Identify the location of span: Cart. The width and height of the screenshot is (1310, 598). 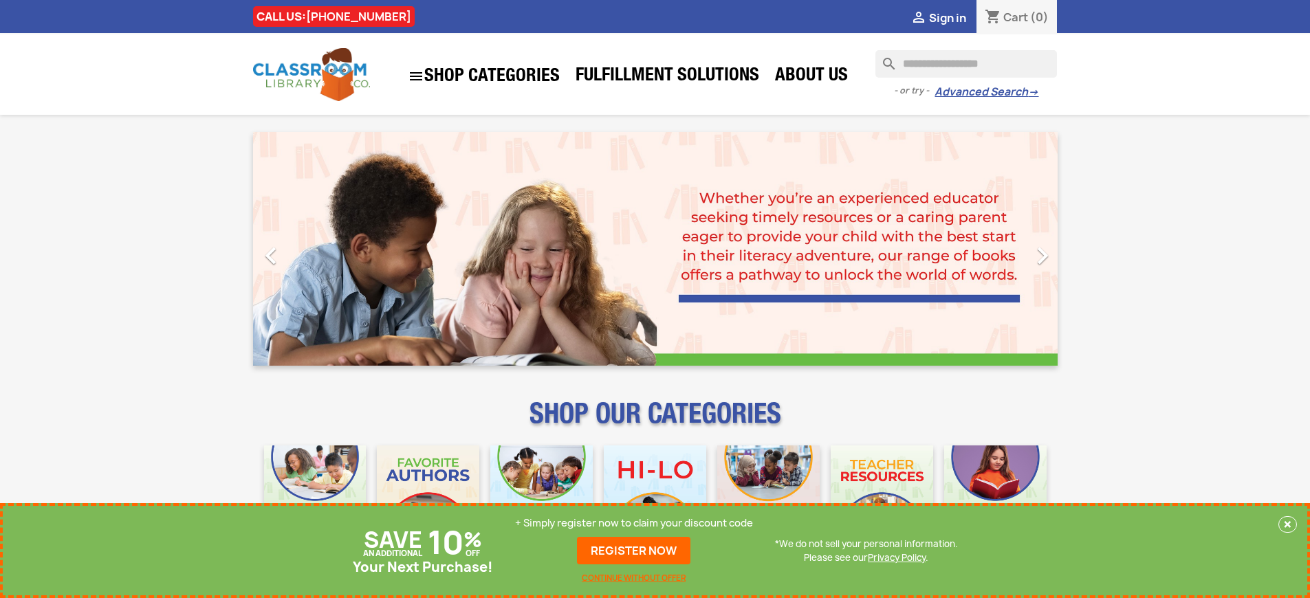
(1016, 17).